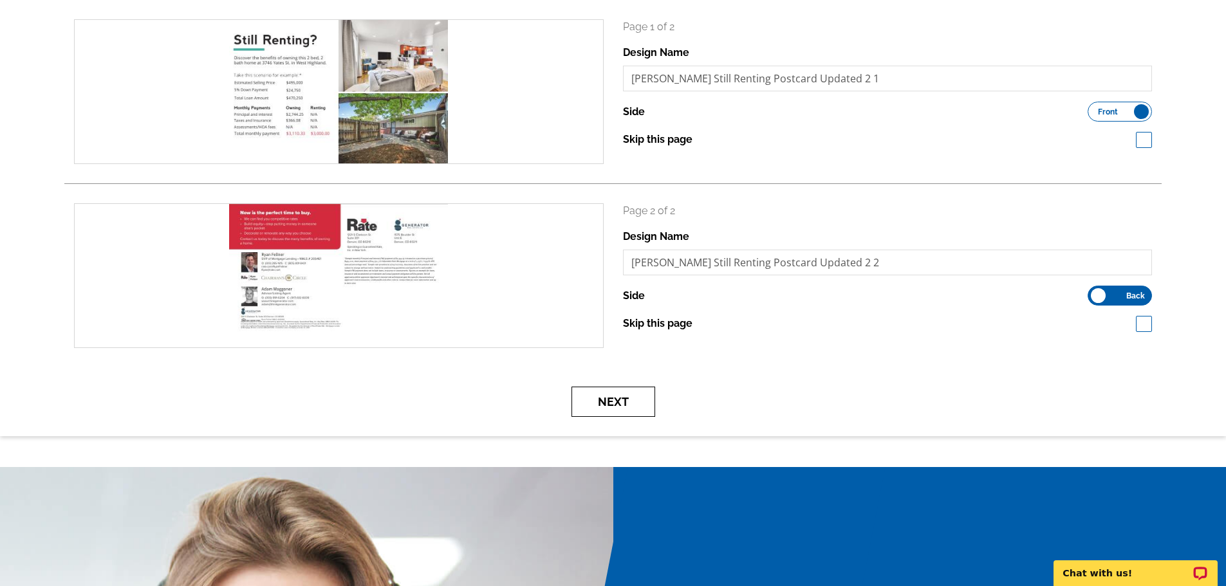 Image resolution: width=1226 pixels, height=586 pixels. I want to click on p: Page 2 of 2, so click(888, 211).